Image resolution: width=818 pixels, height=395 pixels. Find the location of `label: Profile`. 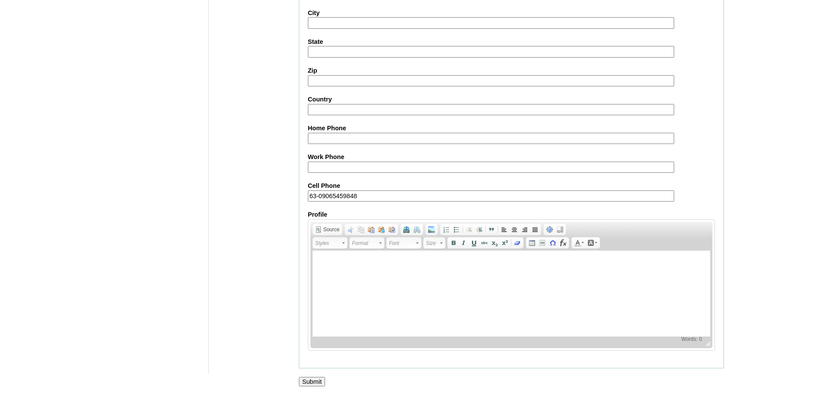

label: Profile is located at coordinates (511, 214).